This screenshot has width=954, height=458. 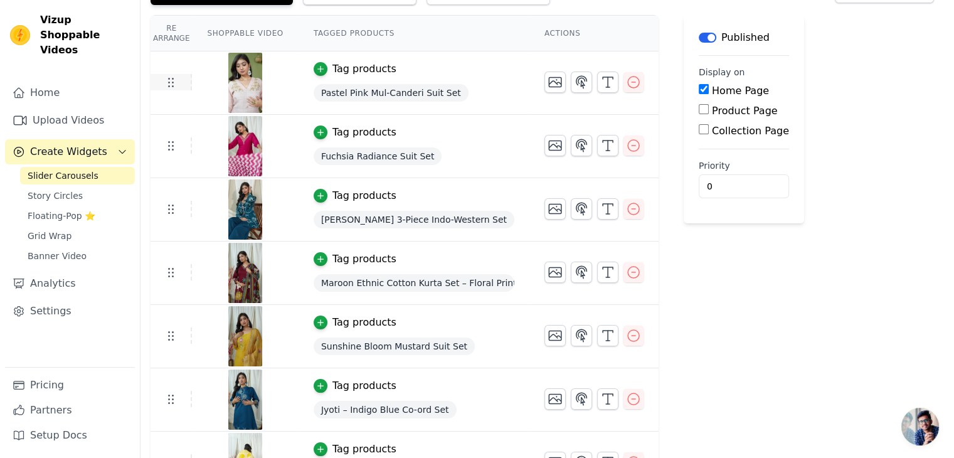 I want to click on a: Banner Video, so click(x=77, y=256).